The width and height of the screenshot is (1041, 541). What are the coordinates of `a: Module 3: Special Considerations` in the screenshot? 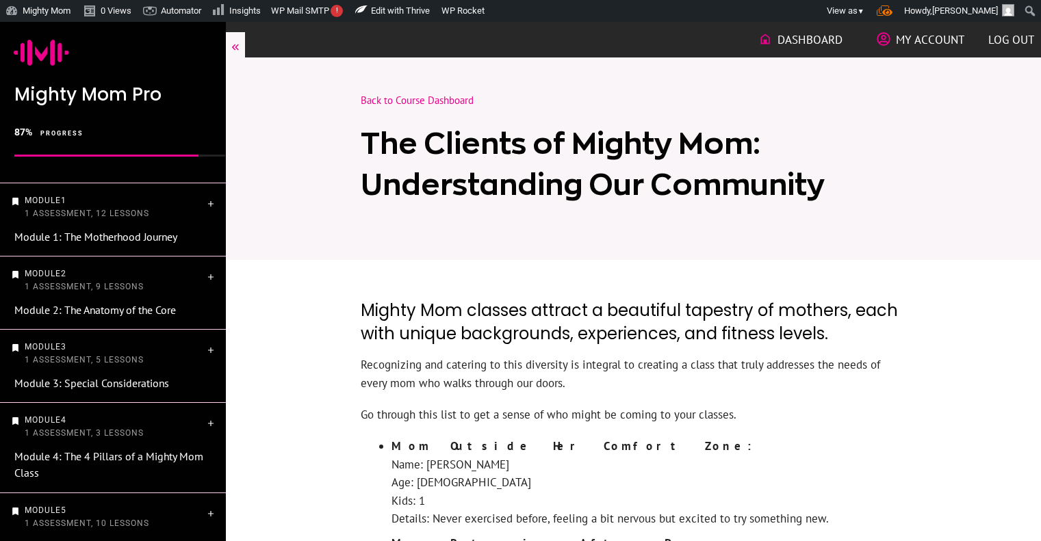 It's located at (92, 383).